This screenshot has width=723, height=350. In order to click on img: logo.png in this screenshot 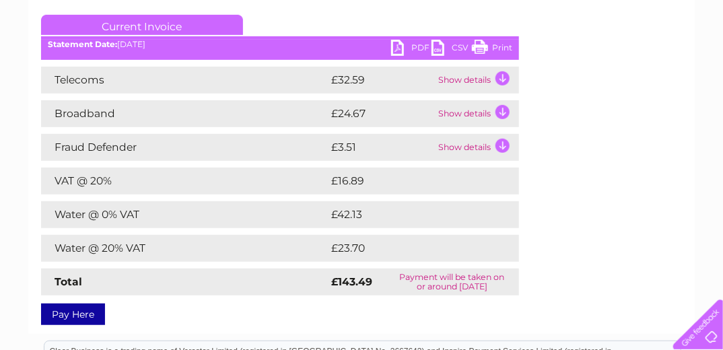, I will do `click(60, 55)`.